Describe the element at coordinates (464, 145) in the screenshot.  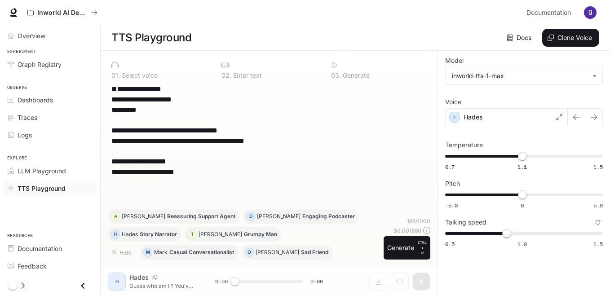
I see `p: Temperature` at that location.